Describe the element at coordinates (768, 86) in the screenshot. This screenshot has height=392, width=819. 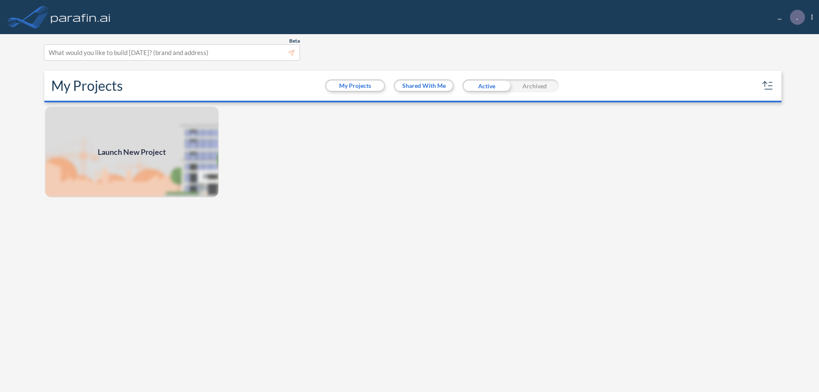
I see `button: sort` at that location.